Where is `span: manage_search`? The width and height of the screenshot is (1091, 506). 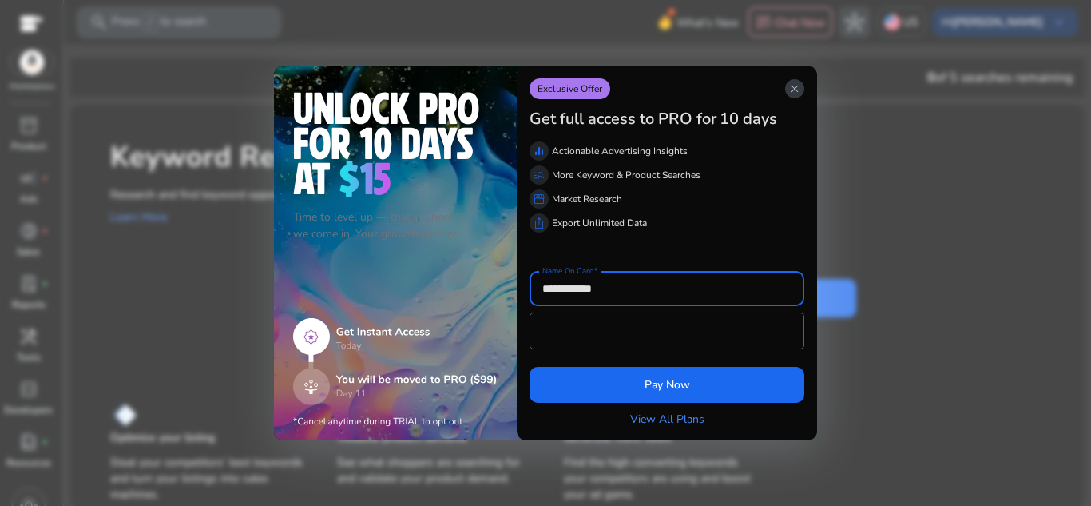 span: manage_search is located at coordinates (539, 175).